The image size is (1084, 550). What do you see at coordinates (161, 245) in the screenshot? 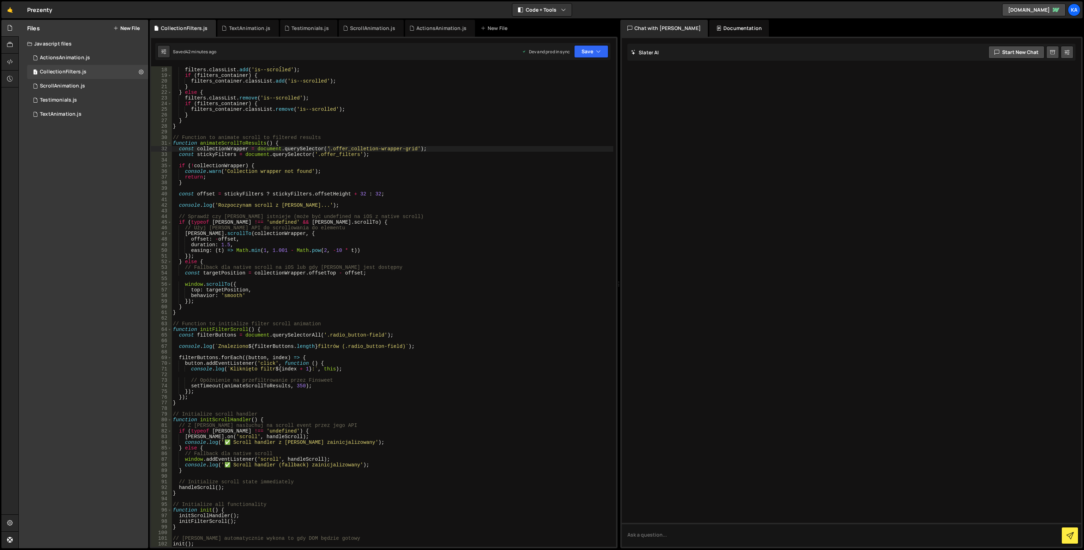
I see `div: 49` at bounding box center [161, 245].